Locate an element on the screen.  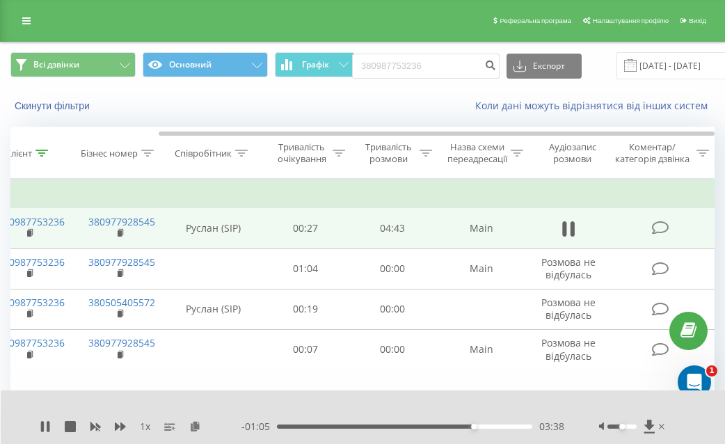
div: Співробітник is located at coordinates (203, 153).